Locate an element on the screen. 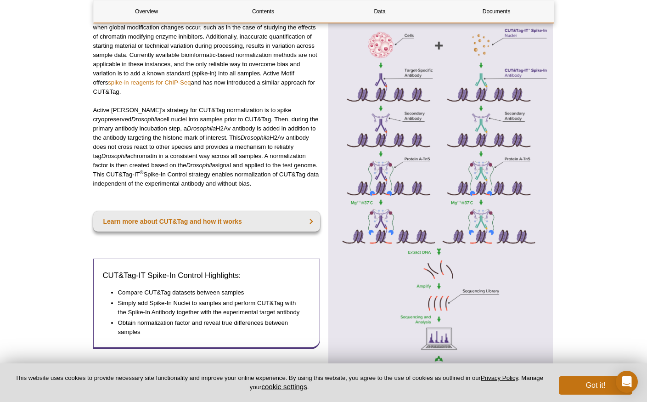 This screenshot has width=647, height=402. a: spike-in reagents for ChIP-Seq is located at coordinates (149, 82).